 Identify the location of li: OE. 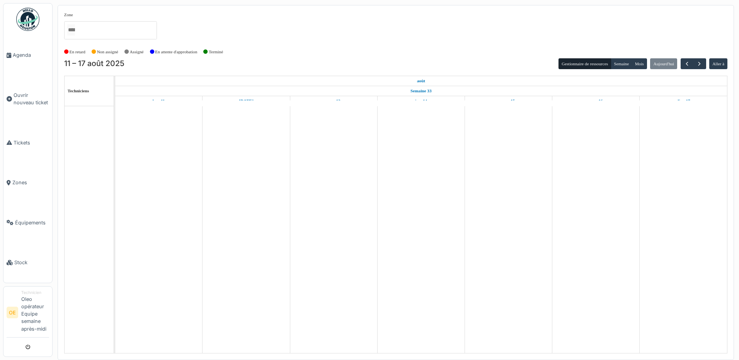
(12, 313).